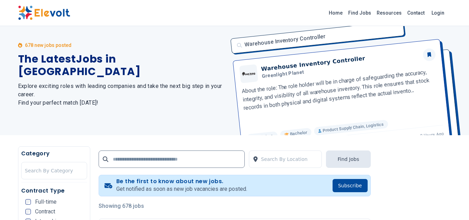  I want to click on a: Login, so click(438, 13).